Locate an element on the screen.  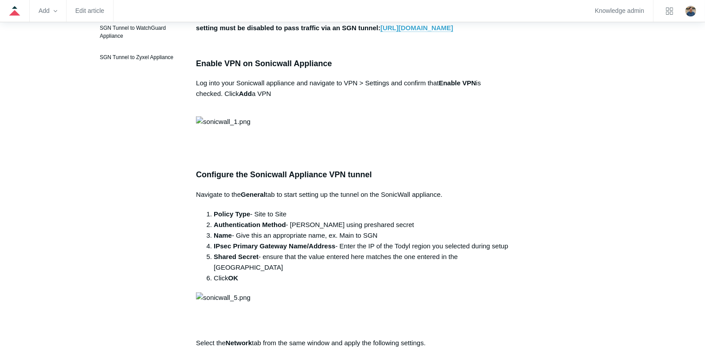
strong: Name is located at coordinates (223, 235).